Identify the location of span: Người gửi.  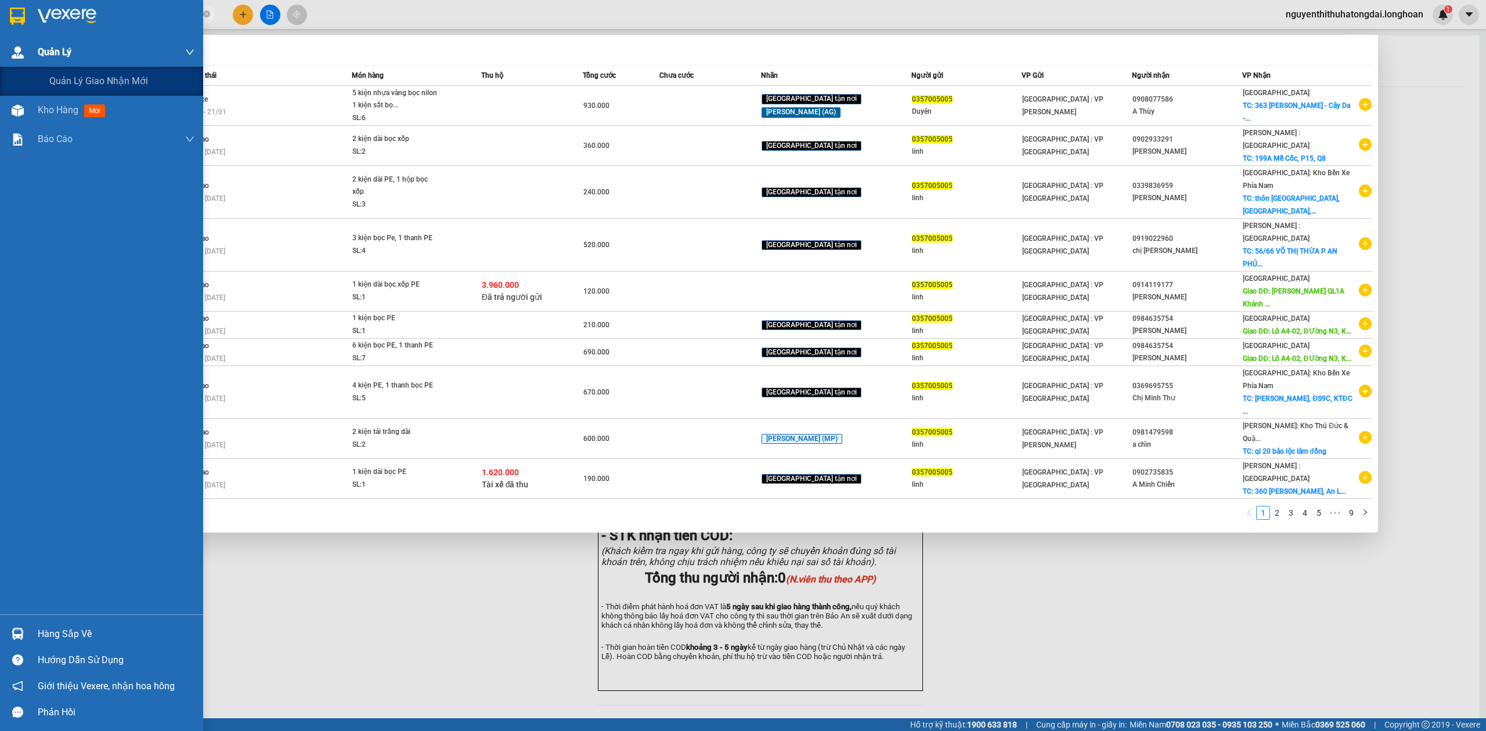
(927, 75).